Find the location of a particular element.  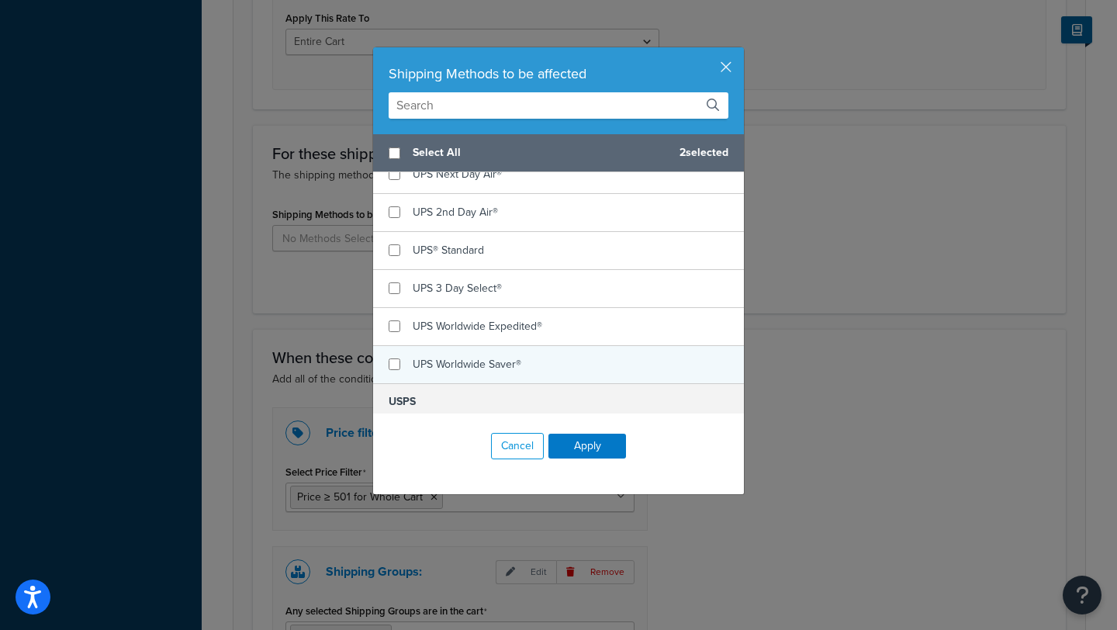

div: Shipping Methods to be affected is located at coordinates (558, 74).